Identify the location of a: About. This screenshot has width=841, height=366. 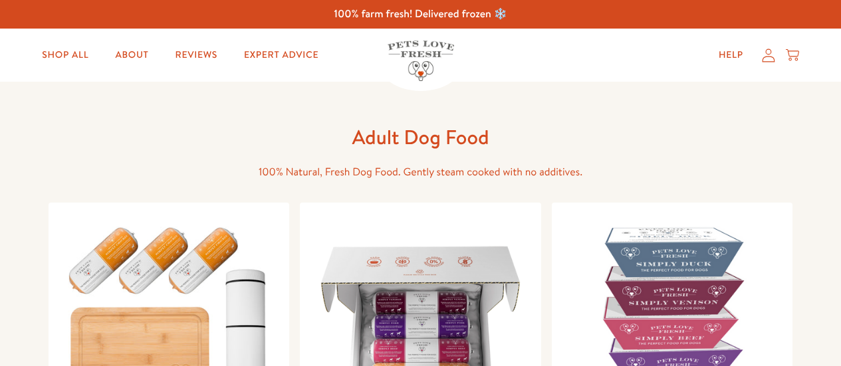
(132, 55).